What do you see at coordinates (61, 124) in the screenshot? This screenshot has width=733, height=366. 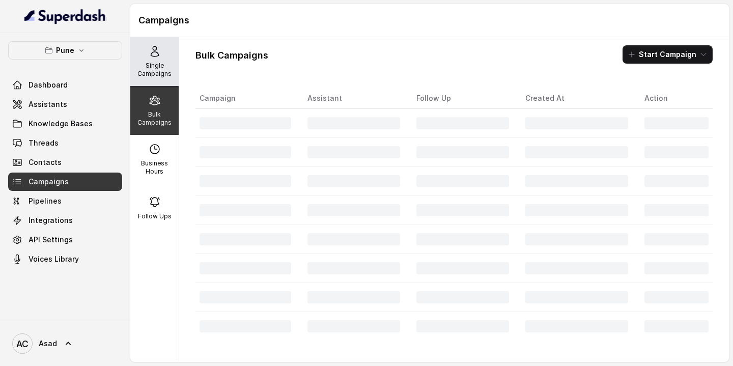 I see `span: Knowledge Bases` at bounding box center [61, 124].